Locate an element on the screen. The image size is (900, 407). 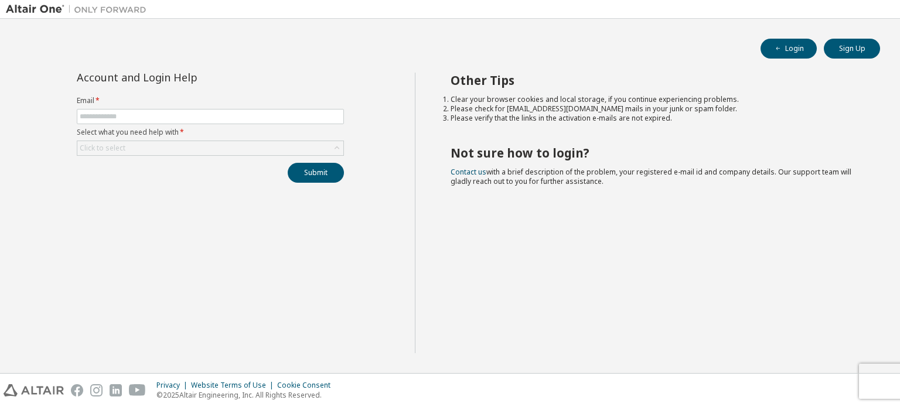
label: Select what you need help with is located at coordinates (210, 132).